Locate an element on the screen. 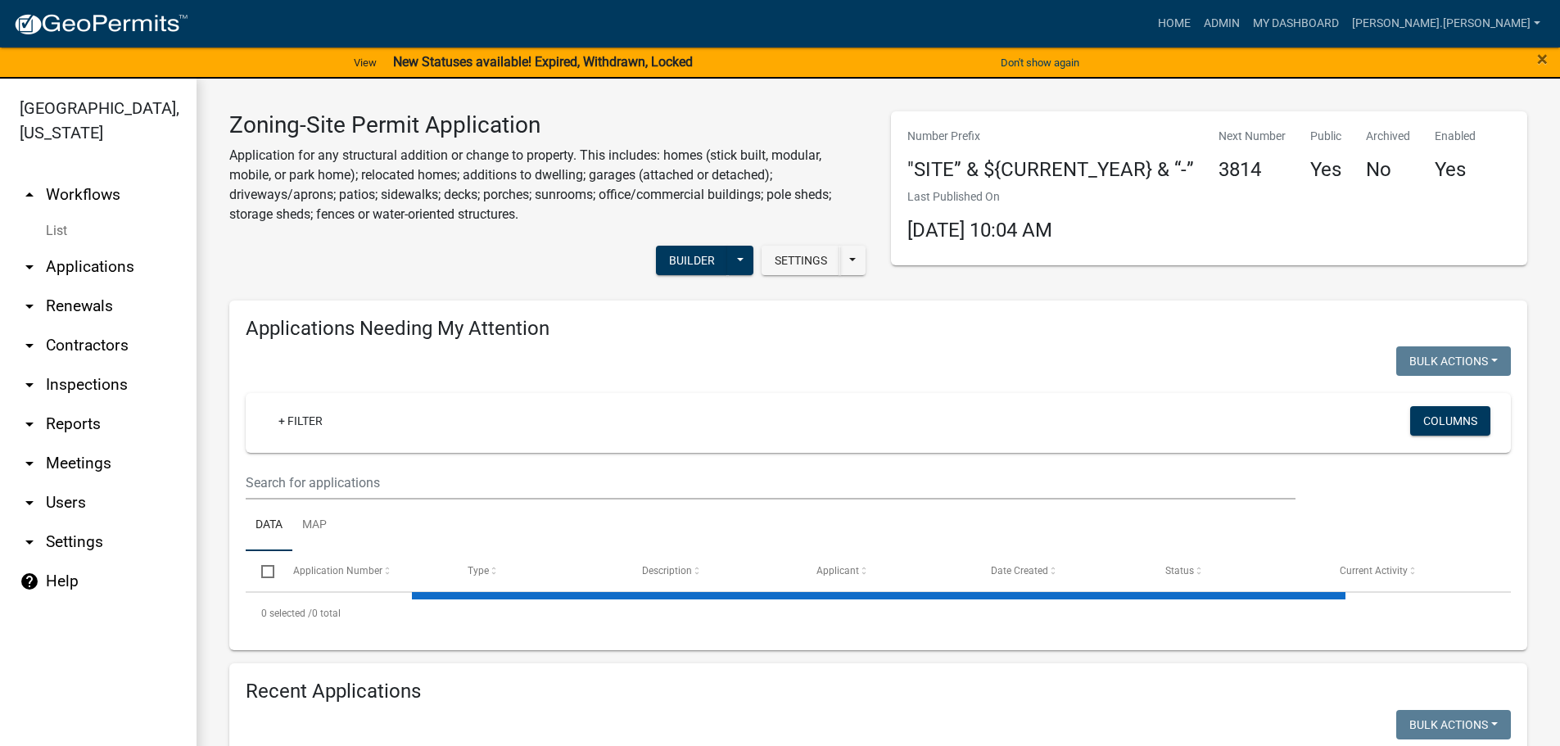  div: 0 total is located at coordinates (878, 613).